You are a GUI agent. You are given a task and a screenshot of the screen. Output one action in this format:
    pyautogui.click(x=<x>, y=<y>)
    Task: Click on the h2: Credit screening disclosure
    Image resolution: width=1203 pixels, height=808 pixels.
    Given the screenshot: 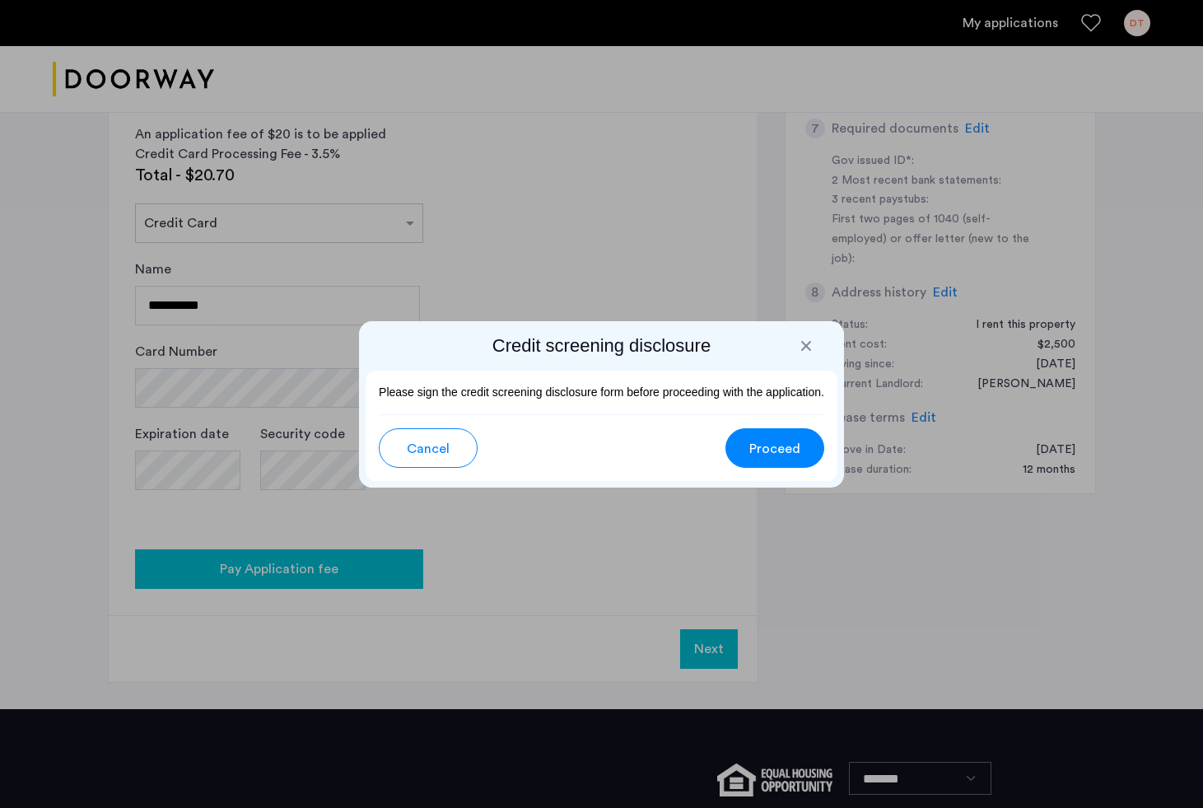 What is the action you would take?
    pyautogui.click(x=601, y=346)
    